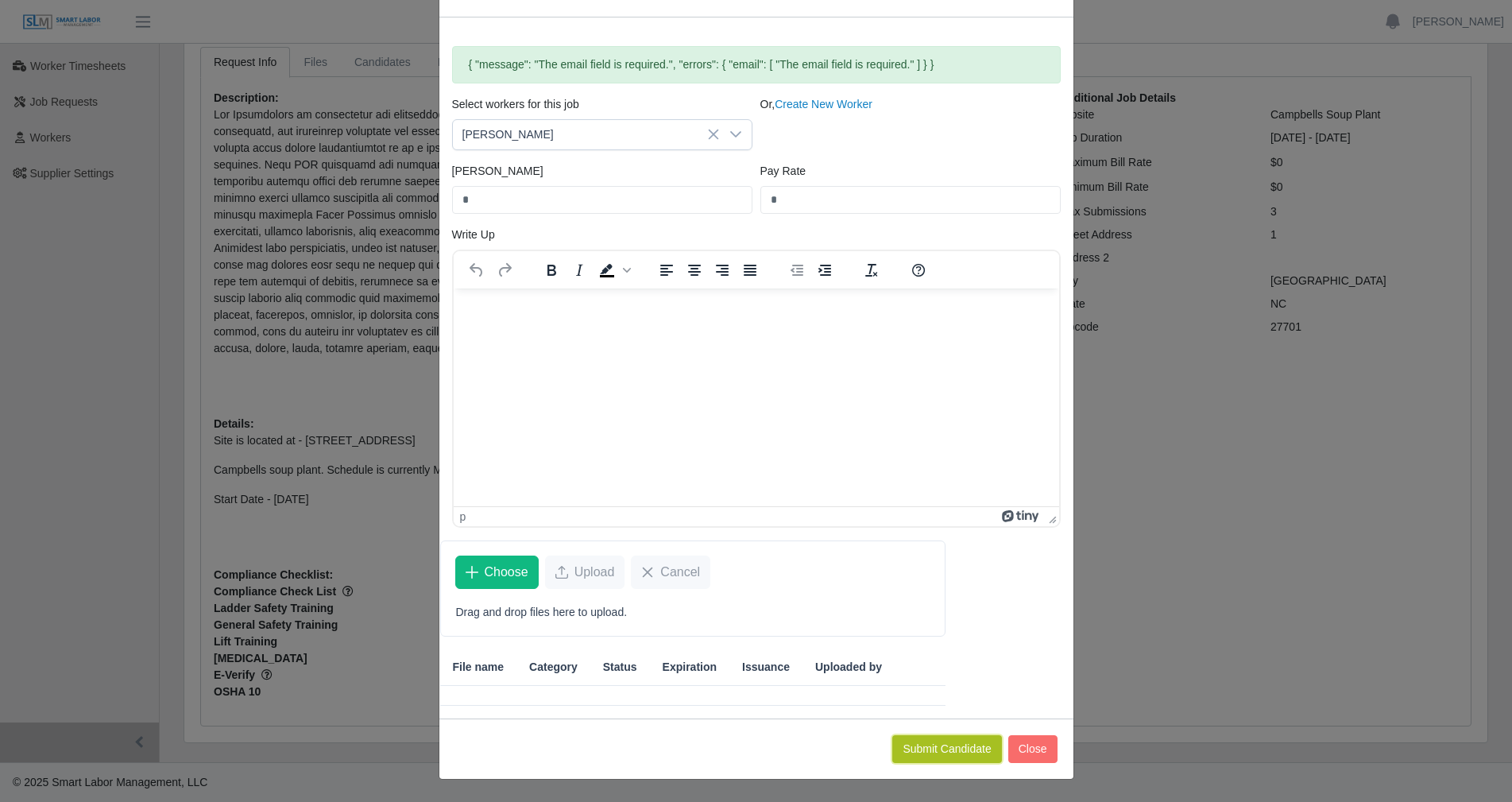  I want to click on span: Raul Flores, so click(586, 134).